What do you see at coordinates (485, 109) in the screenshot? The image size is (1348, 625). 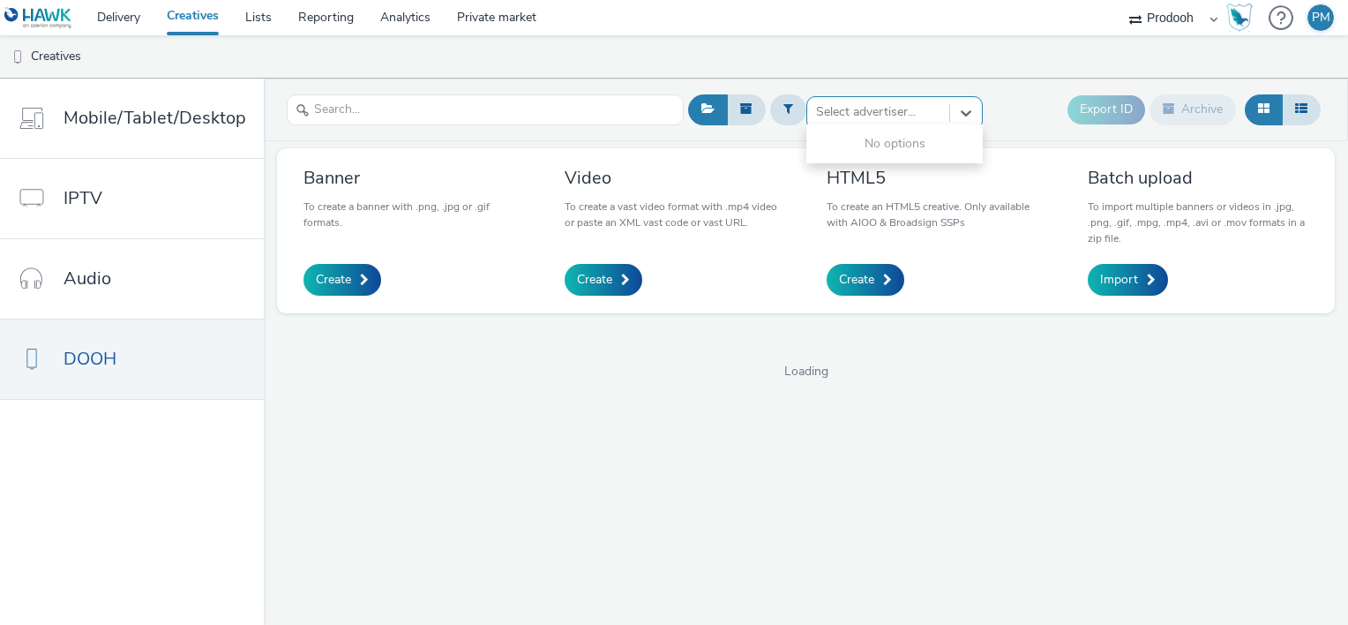 I see `input: Search...` at bounding box center [485, 109].